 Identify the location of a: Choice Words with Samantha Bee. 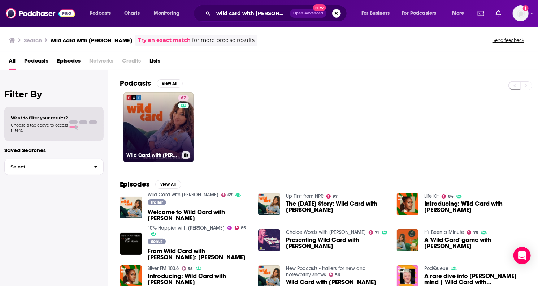
(326, 232).